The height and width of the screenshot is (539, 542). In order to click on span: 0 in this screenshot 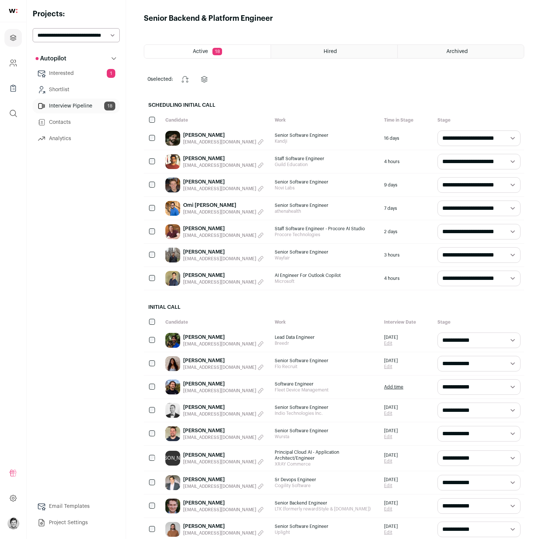, I will do `click(149, 79)`.